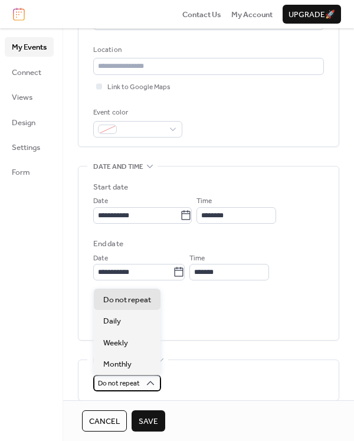 The image size is (354, 441). What do you see at coordinates (252, 14) in the screenshot?
I see `a: My Account` at bounding box center [252, 14].